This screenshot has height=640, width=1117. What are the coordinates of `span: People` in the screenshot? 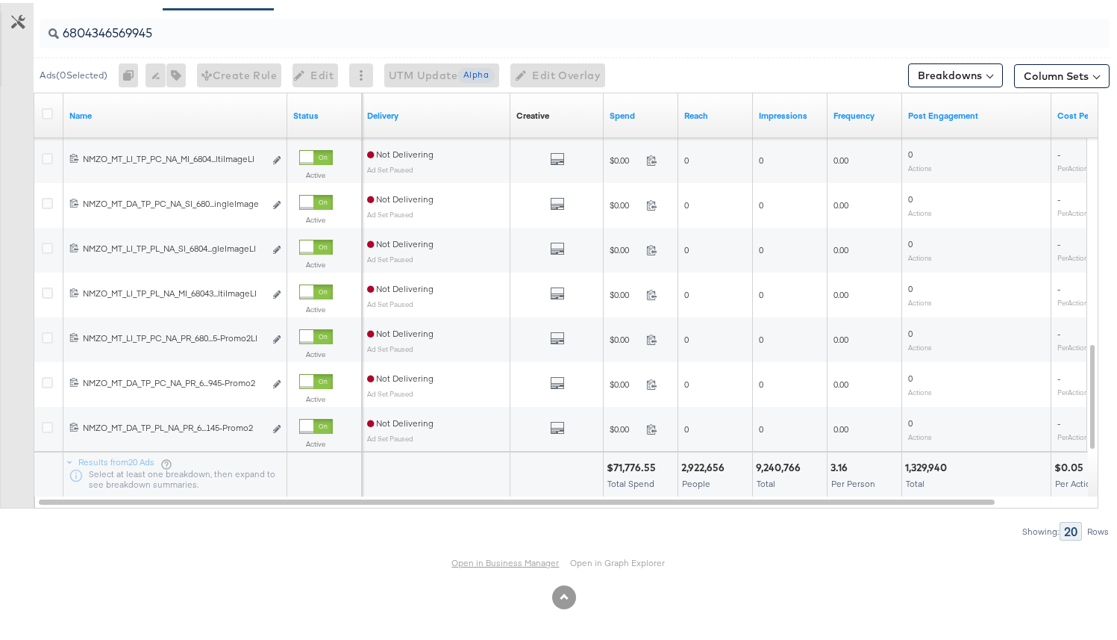 It's located at (696, 480).